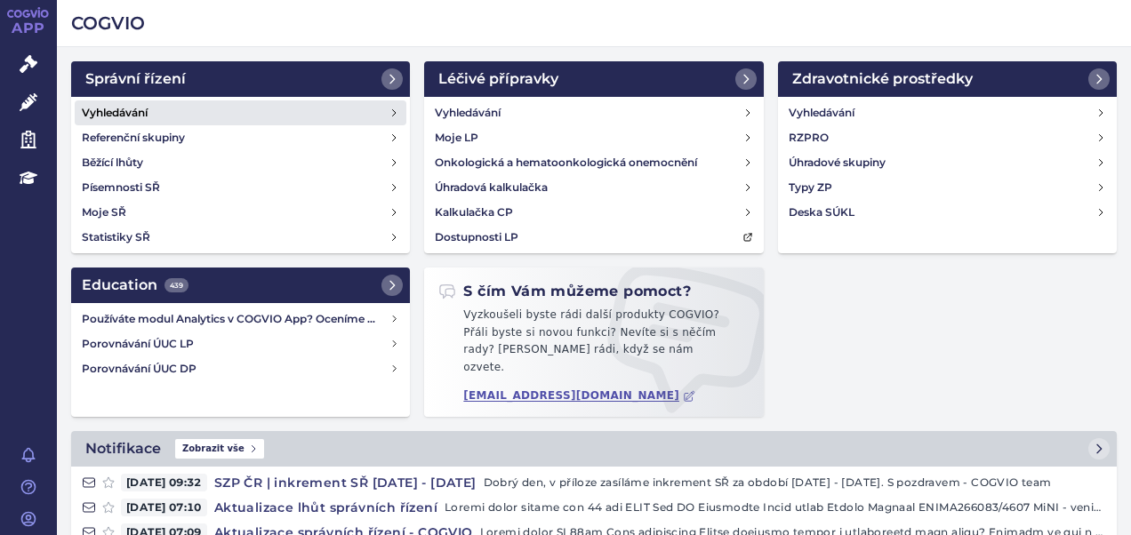 The image size is (1131, 535). Describe the element at coordinates (593, 213) in the screenshot. I see `a: Kalkulačka CP` at that location.